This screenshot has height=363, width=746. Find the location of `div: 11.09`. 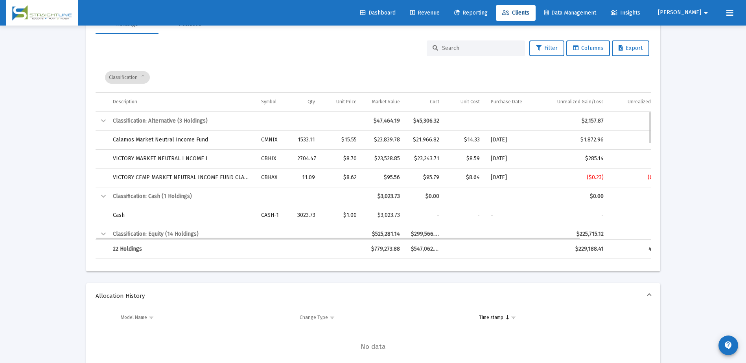

div: 11.09 is located at coordinates (306, 178).